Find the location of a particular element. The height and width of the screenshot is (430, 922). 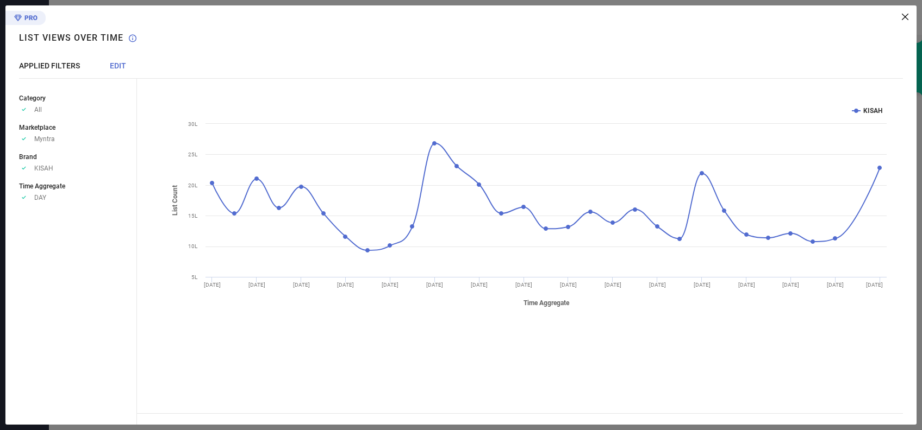

text: 20L is located at coordinates (193, 185).